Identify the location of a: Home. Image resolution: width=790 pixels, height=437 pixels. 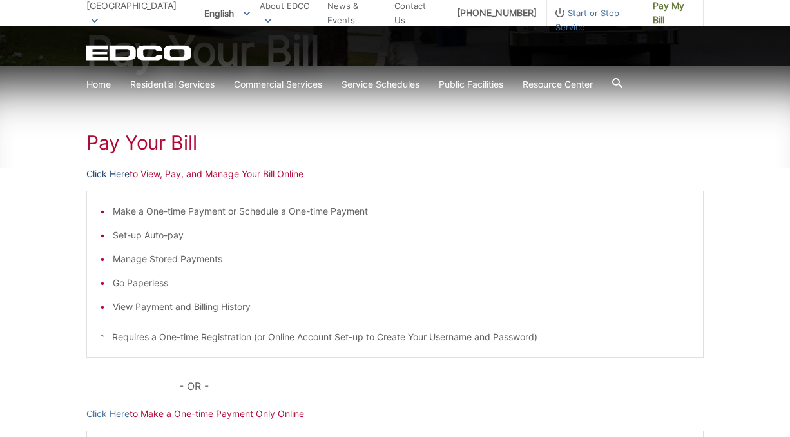
(99, 84).